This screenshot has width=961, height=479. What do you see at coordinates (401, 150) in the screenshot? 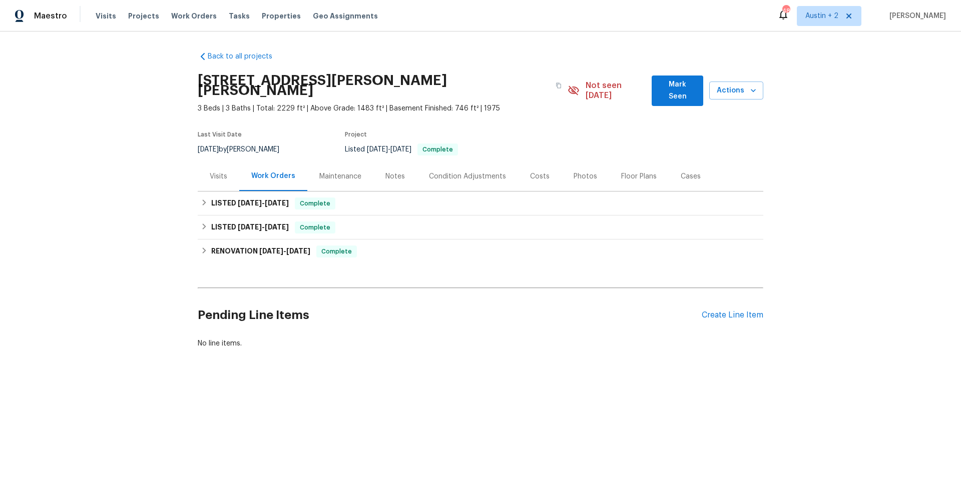
I see `span: Listed` at bounding box center [401, 150].